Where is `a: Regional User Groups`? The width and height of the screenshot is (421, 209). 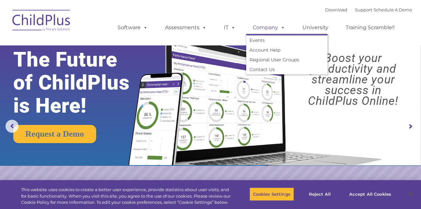
a: Regional User Groups is located at coordinates (287, 60).